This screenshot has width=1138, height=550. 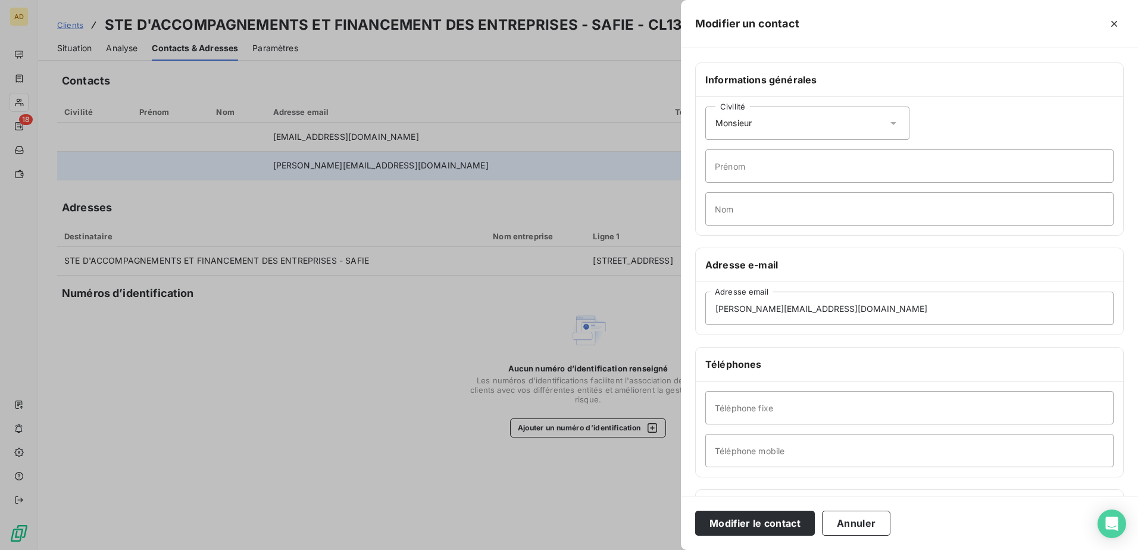 I want to click on button: Modifier le contact, so click(x=755, y=523).